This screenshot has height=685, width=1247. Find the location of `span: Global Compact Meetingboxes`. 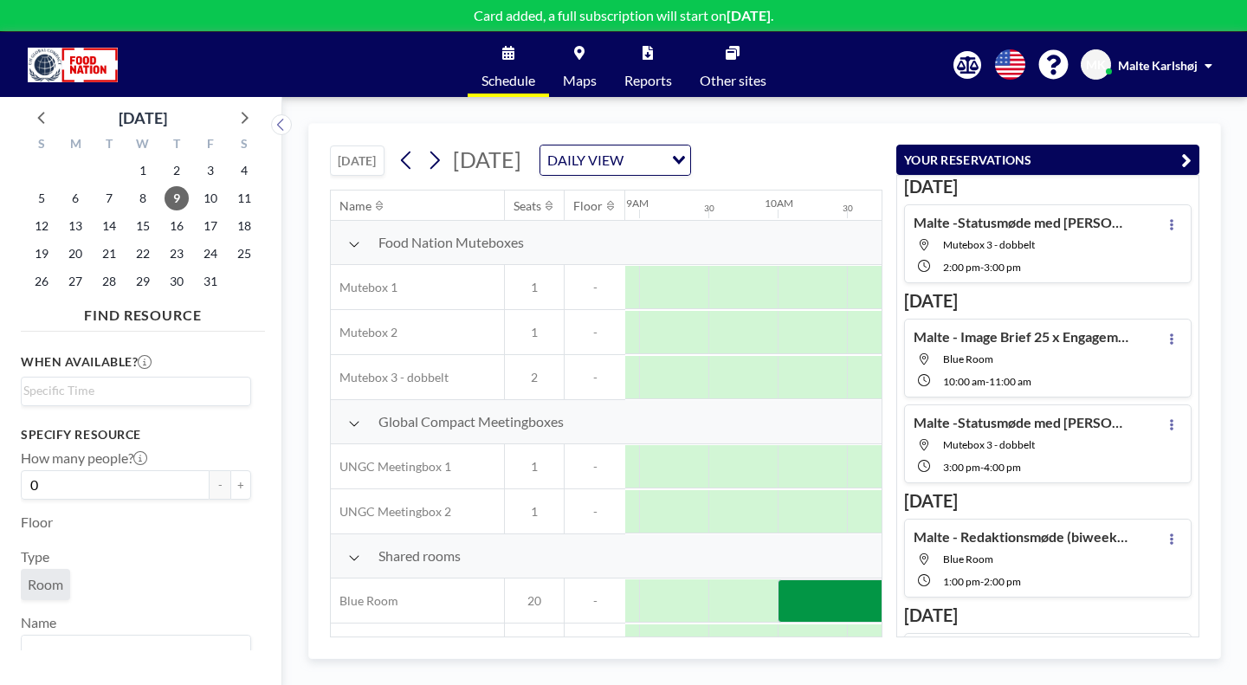

span: Global Compact Meetingboxes is located at coordinates (471, 422).